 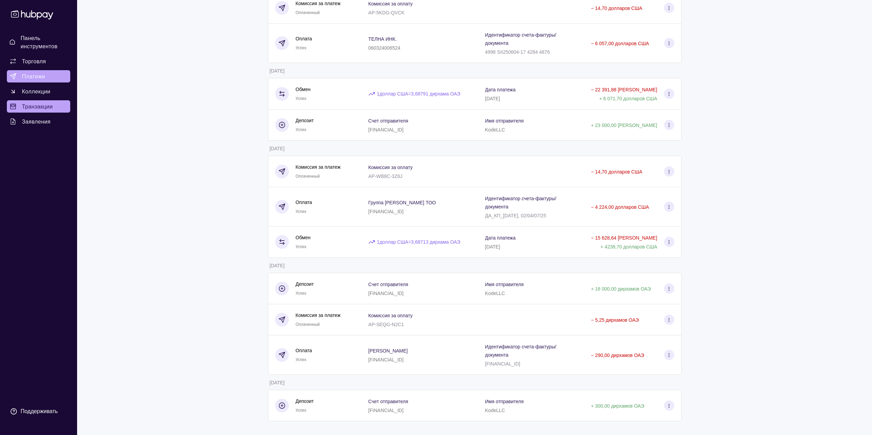 I want to click on a: Панель инструментов, so click(x=38, y=42).